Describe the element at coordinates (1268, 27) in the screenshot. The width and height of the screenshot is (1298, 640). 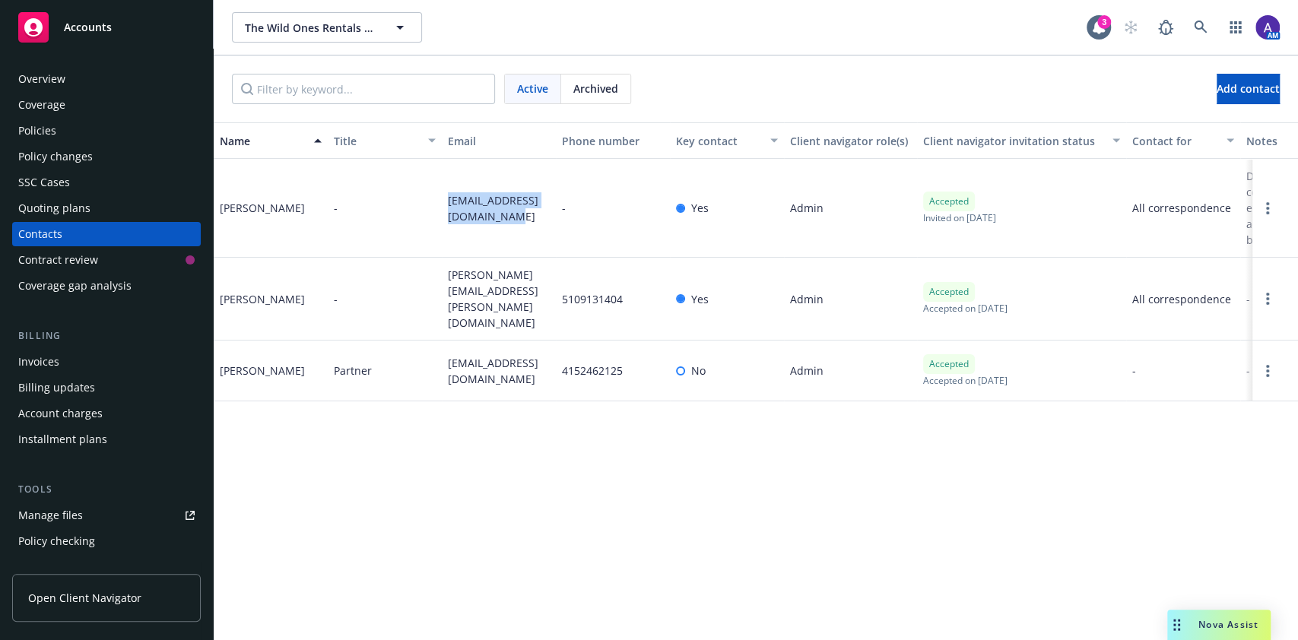
I see `img: photo` at that location.